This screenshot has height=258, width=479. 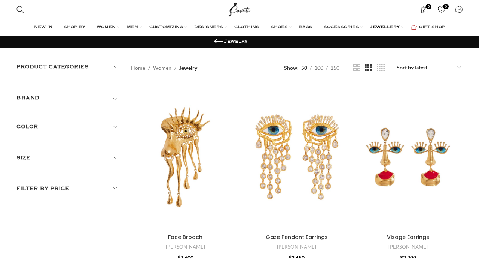 What do you see at coordinates (414, 27) in the screenshot?
I see `img: GiftBag` at bounding box center [414, 27].